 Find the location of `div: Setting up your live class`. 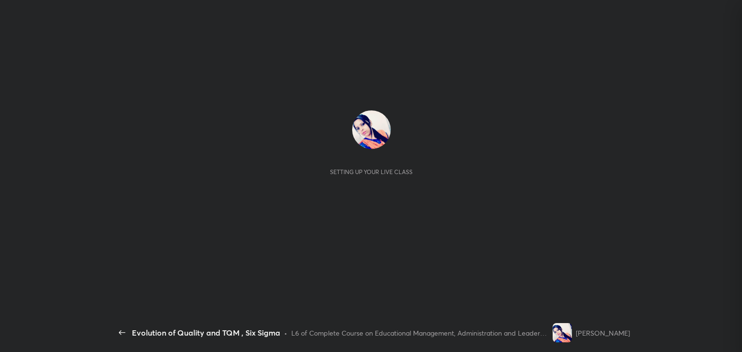

div: Setting up your live class is located at coordinates (371, 172).